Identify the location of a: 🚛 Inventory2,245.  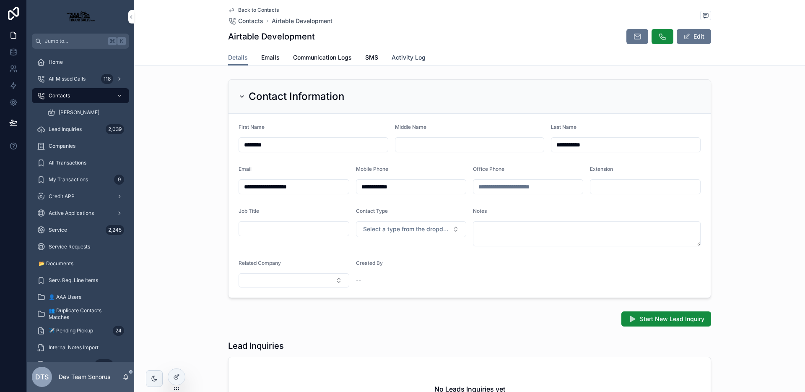
(80, 364).